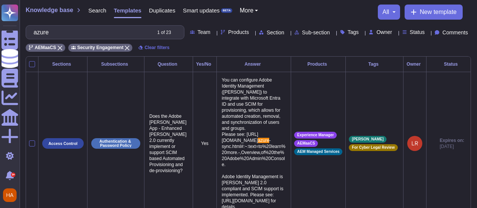 The height and width of the screenshot is (208, 477). I want to click on span: Tags, so click(353, 32).